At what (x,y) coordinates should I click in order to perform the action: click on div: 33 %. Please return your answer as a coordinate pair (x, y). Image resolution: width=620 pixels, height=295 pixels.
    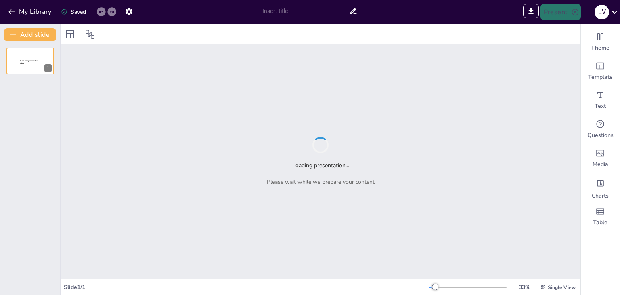
    Looking at the image, I should click on (525, 287).